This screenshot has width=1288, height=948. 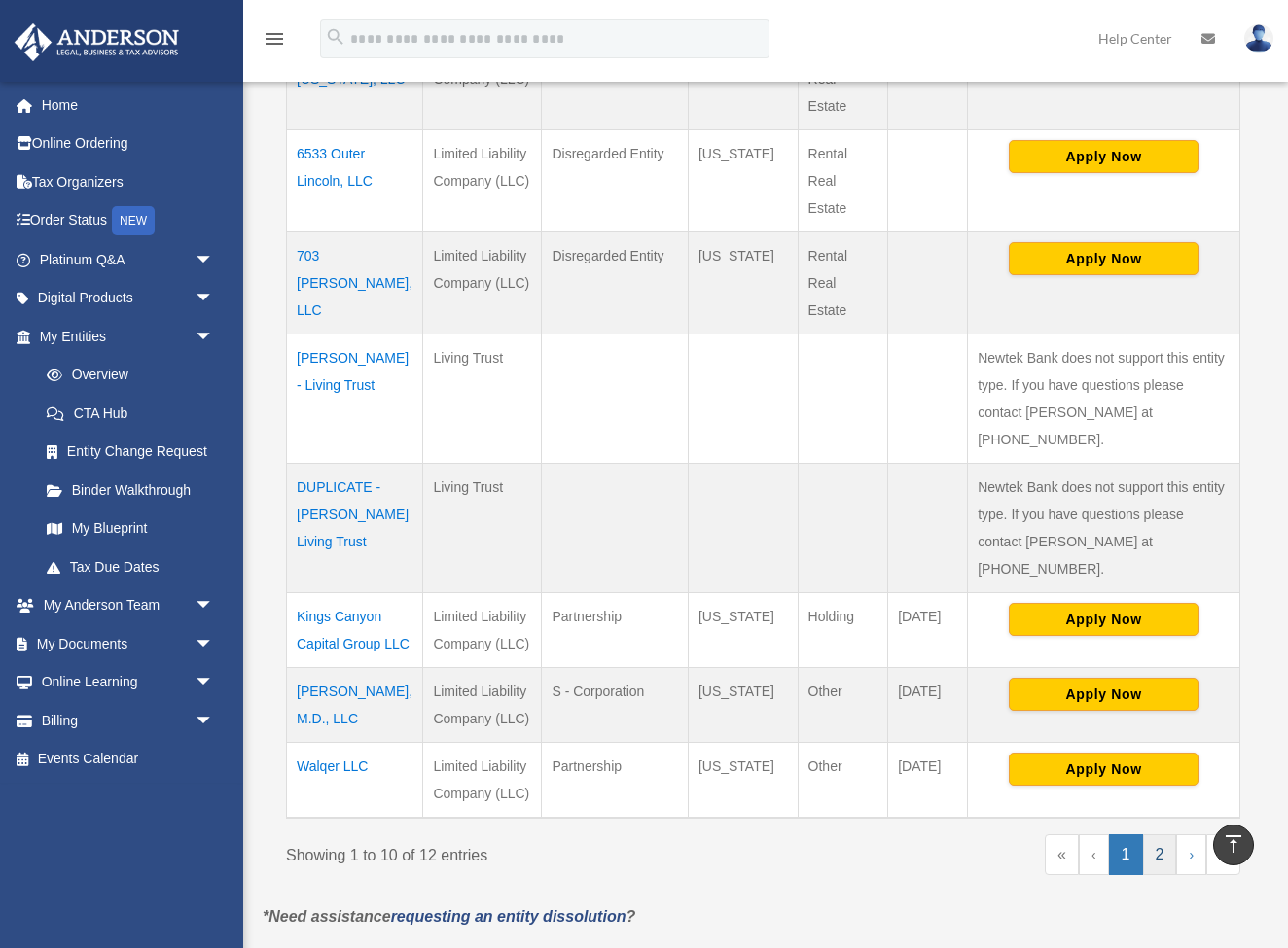 I want to click on a: vertical_align_top, so click(x=1233, y=845).